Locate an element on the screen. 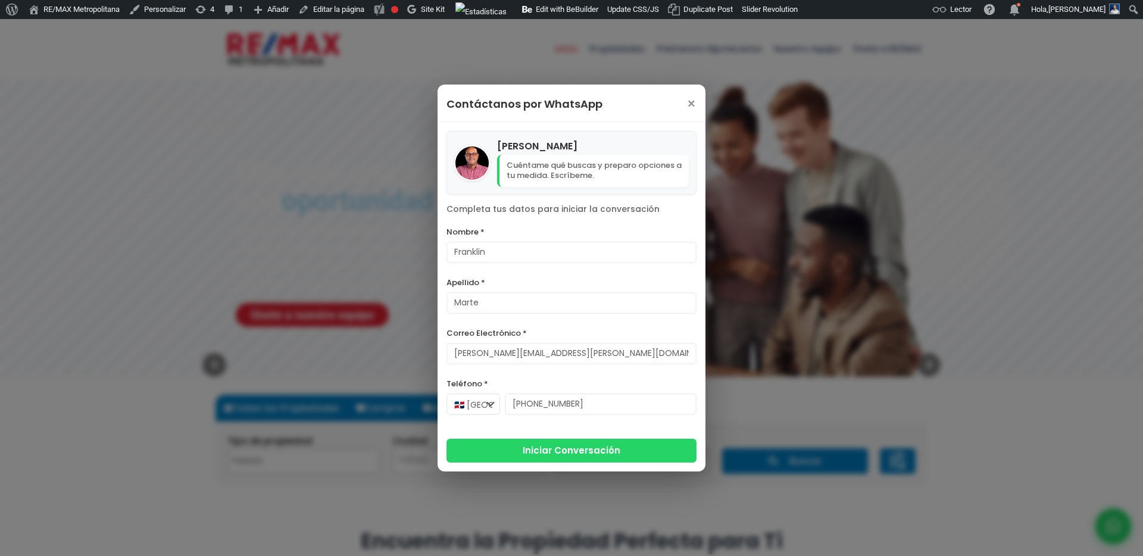  span: Slider Revolution is located at coordinates (770, 9).